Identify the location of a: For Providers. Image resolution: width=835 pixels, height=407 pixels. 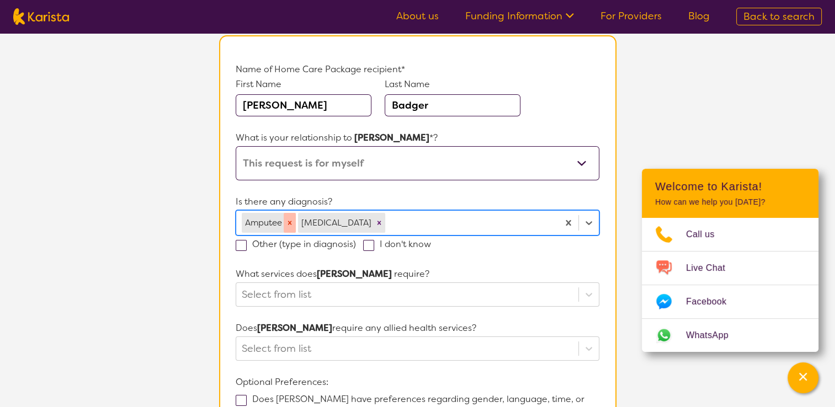
(631, 16).